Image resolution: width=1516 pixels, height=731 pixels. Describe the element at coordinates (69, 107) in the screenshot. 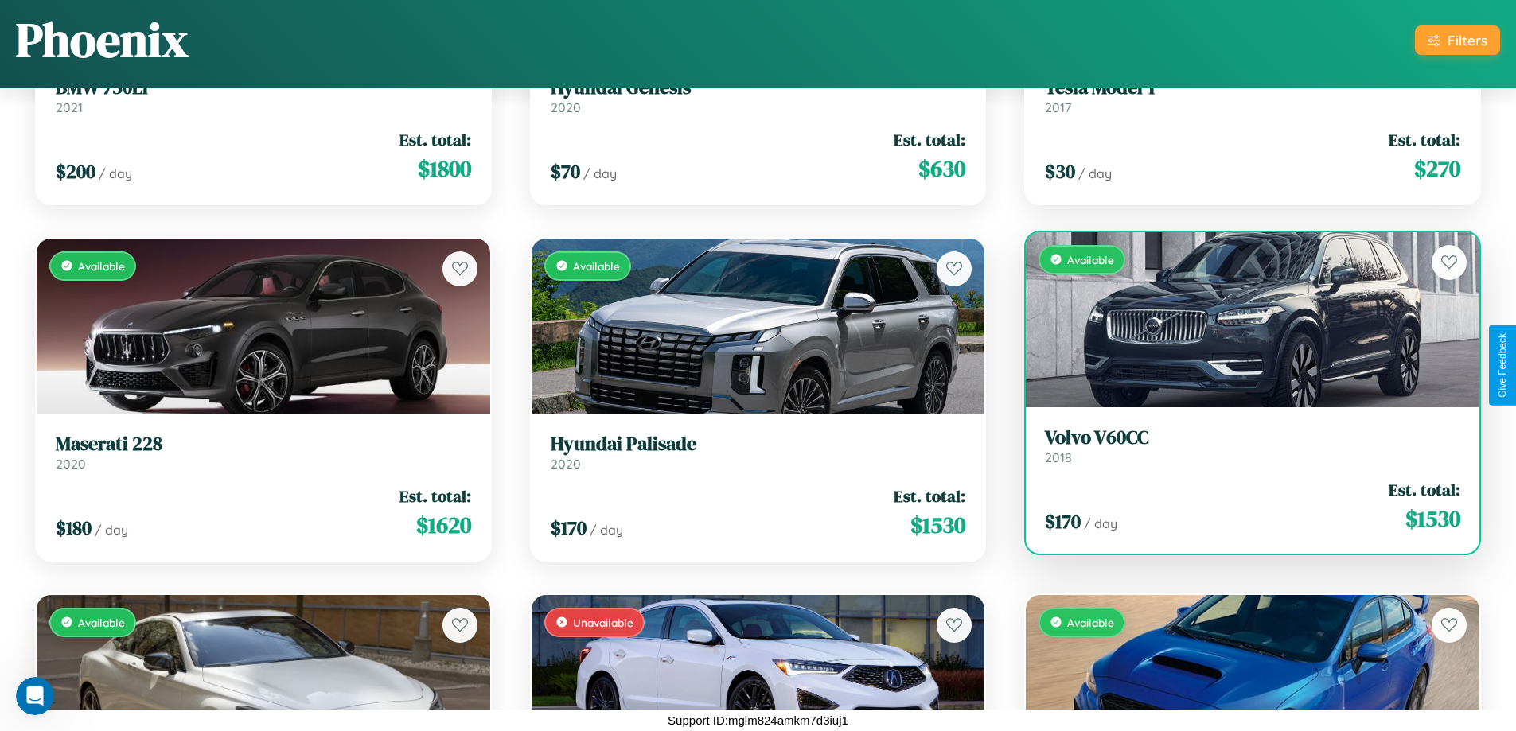

I see `span: 2021` at that location.